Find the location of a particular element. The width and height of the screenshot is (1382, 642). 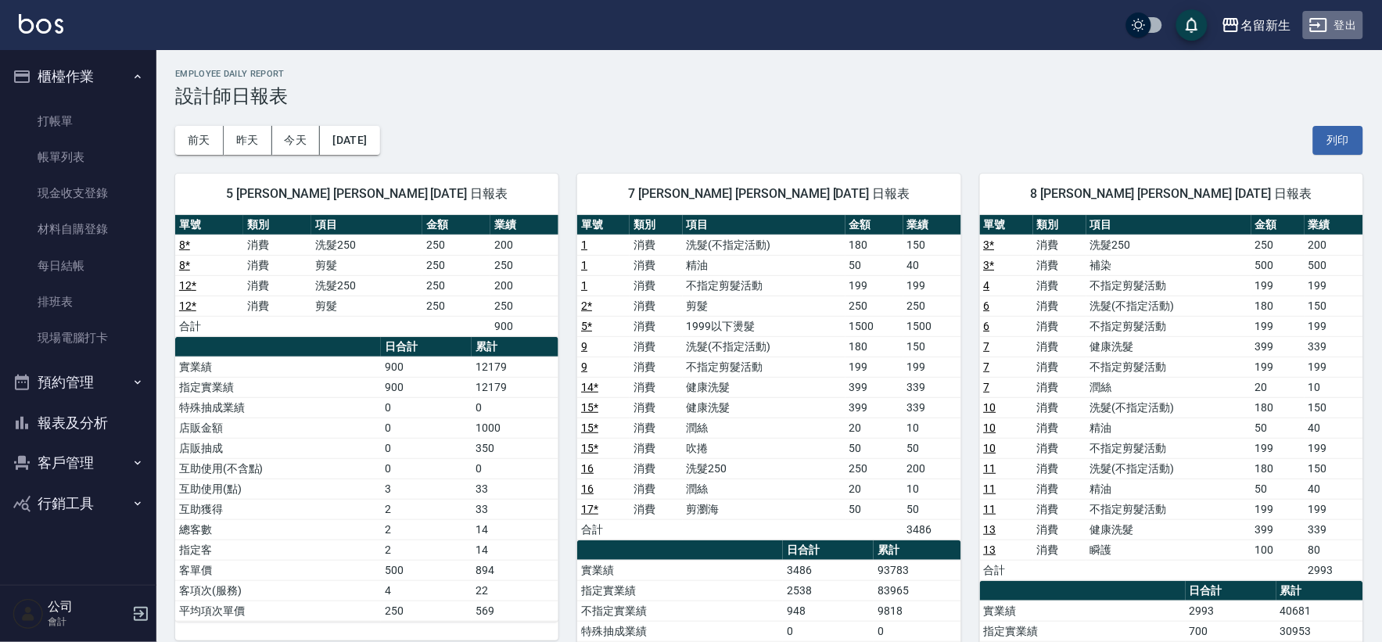

a: 現場電腦打卡 is located at coordinates (78, 338).